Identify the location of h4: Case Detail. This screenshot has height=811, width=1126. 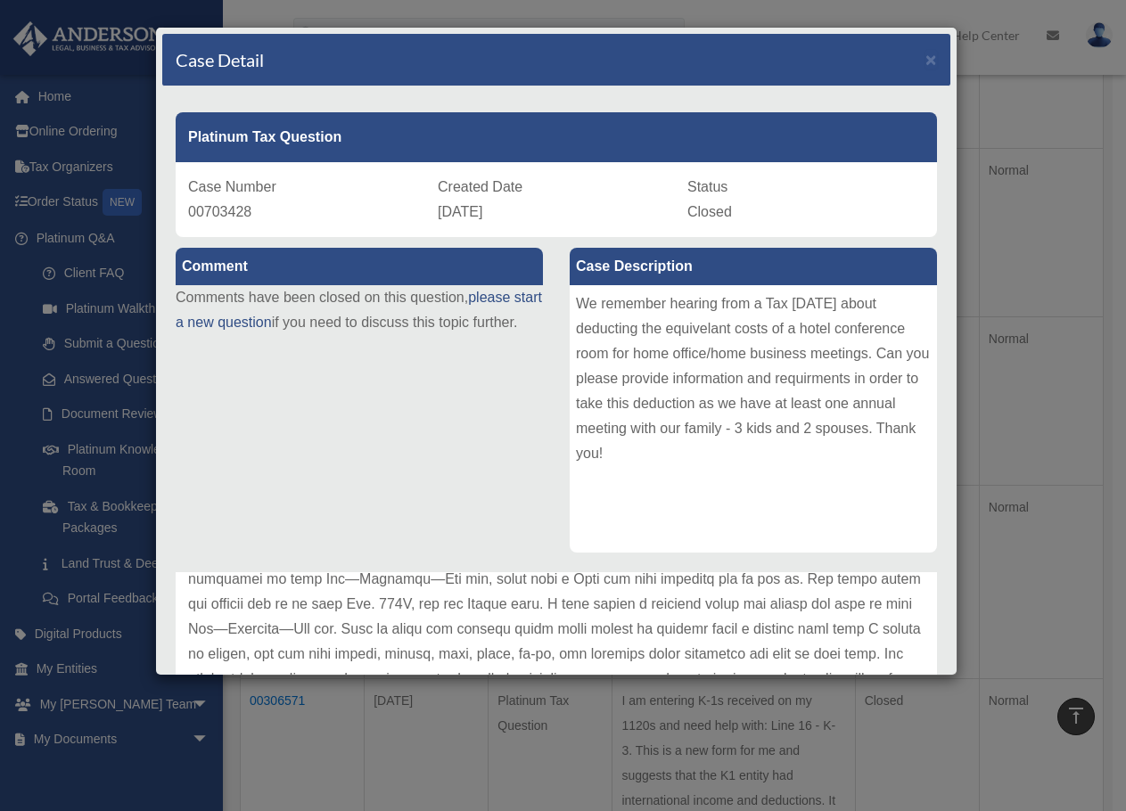
(219, 60).